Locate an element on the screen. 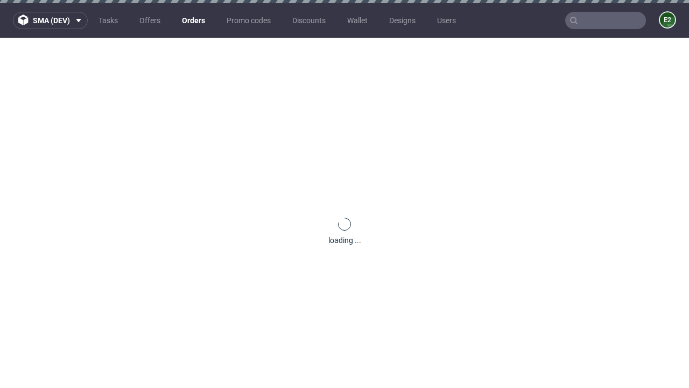 The image size is (689, 388). a: Discounts is located at coordinates (309, 20).